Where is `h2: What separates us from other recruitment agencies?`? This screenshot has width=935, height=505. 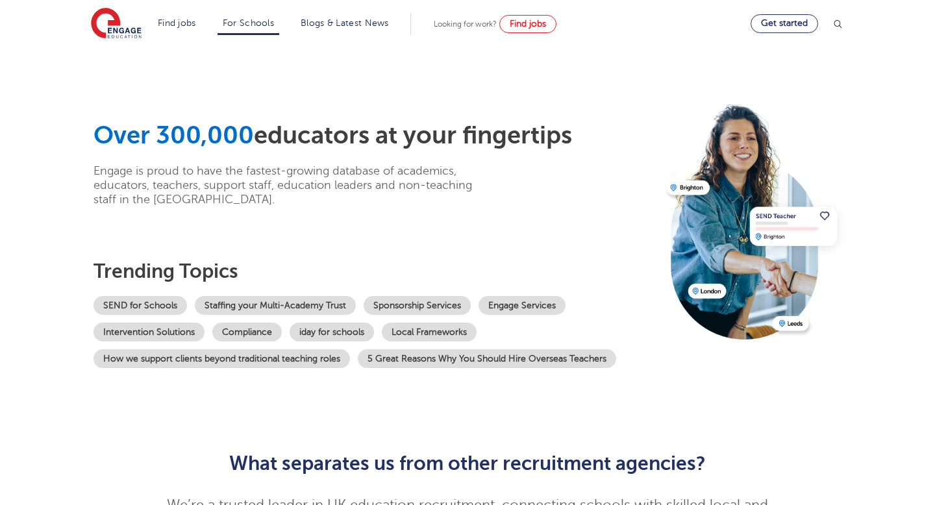
h2: What separates us from other recruitment agencies? is located at coordinates (468, 464).